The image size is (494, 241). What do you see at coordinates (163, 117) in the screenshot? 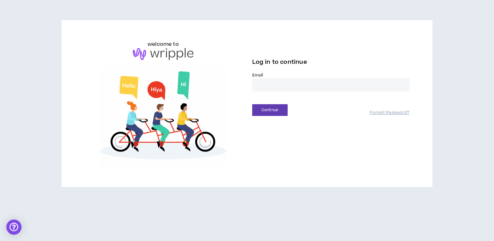
I see `img: Welcome to Wripple` at bounding box center [163, 117].